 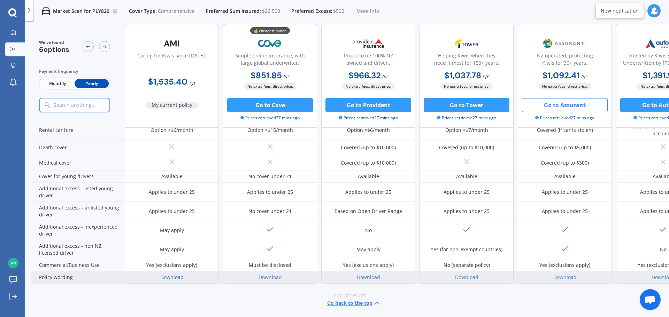 What do you see at coordinates (565, 61) in the screenshot?
I see `div: NZ operated; protecting Kiwis for 30+ years.` at bounding box center [565, 61].